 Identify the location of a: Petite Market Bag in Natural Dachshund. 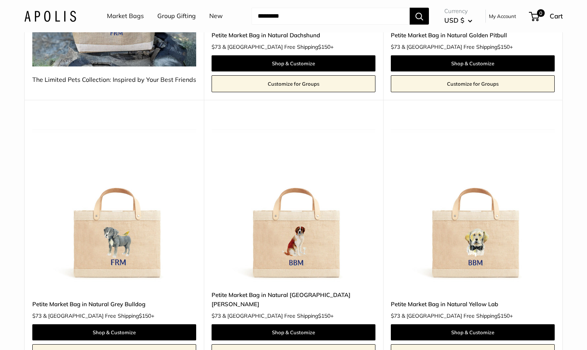
(293, 35).